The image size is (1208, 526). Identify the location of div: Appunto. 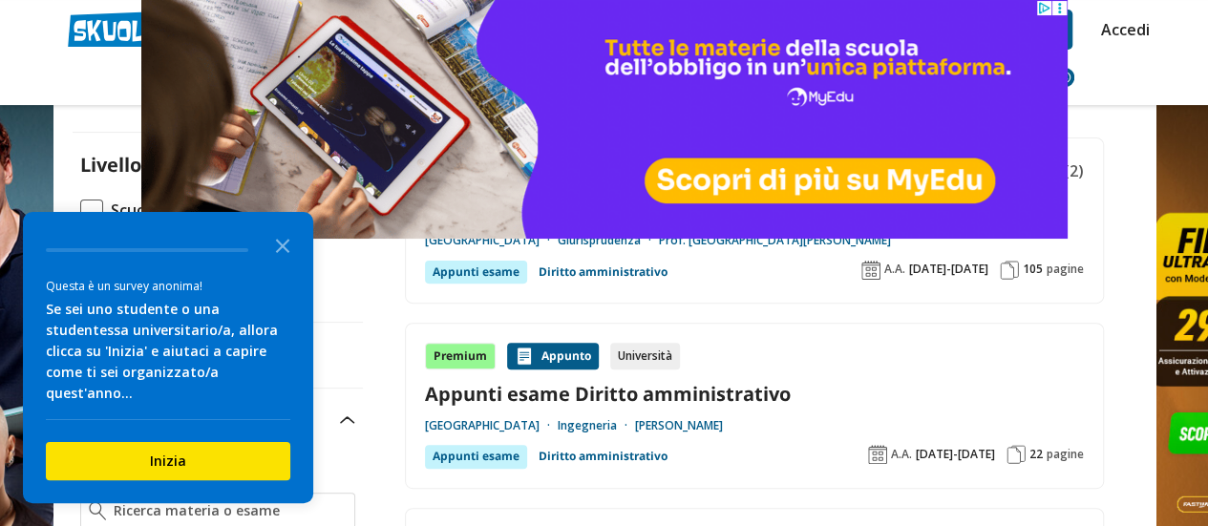
(553, 356).